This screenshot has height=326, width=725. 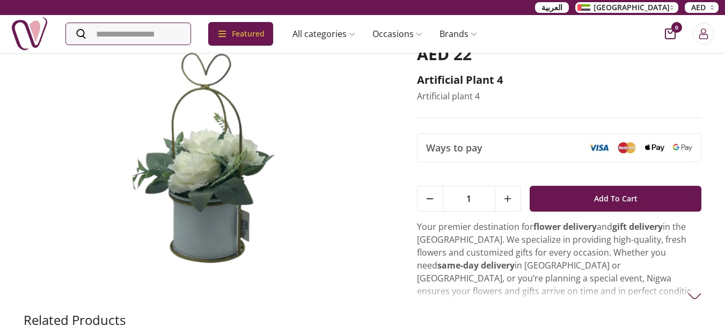 What do you see at coordinates (458, 34) in the screenshot?
I see `a: Brands` at bounding box center [458, 34].